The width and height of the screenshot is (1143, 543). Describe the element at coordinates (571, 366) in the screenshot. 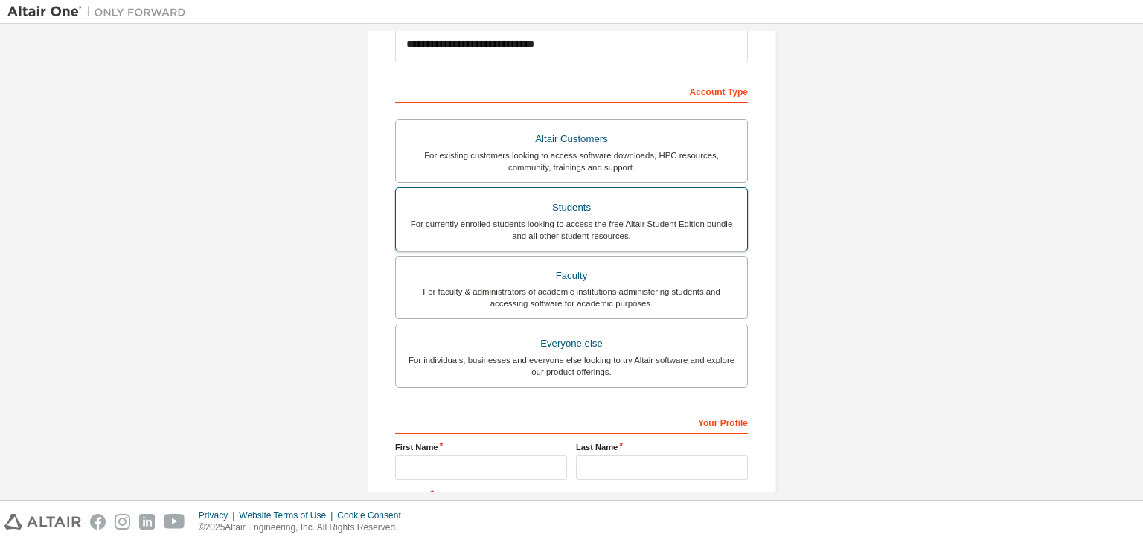

I see `div: For individuals, businesses and everyone else looking to try Altair software and explore our prod...` at that location.